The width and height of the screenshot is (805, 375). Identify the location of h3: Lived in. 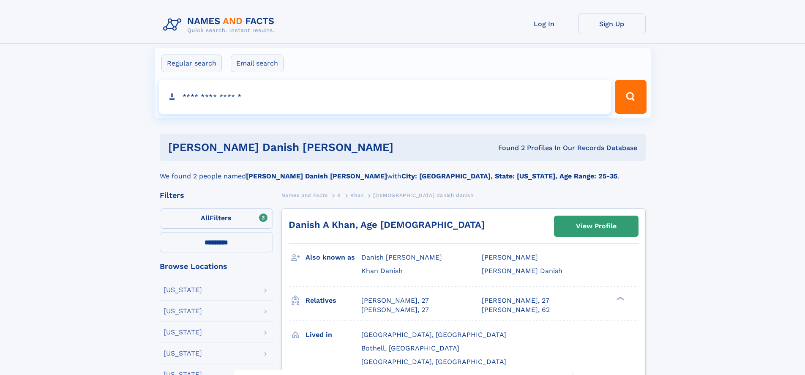
(334, 335).